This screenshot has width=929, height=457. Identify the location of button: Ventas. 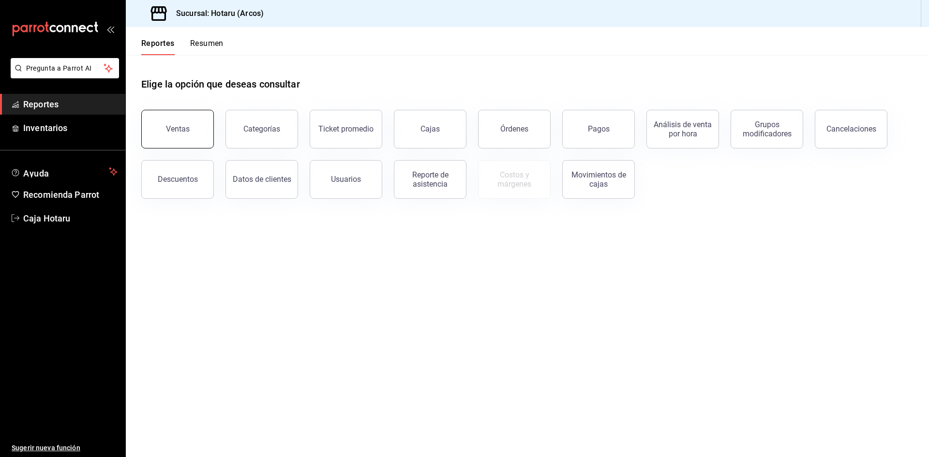
(178, 129).